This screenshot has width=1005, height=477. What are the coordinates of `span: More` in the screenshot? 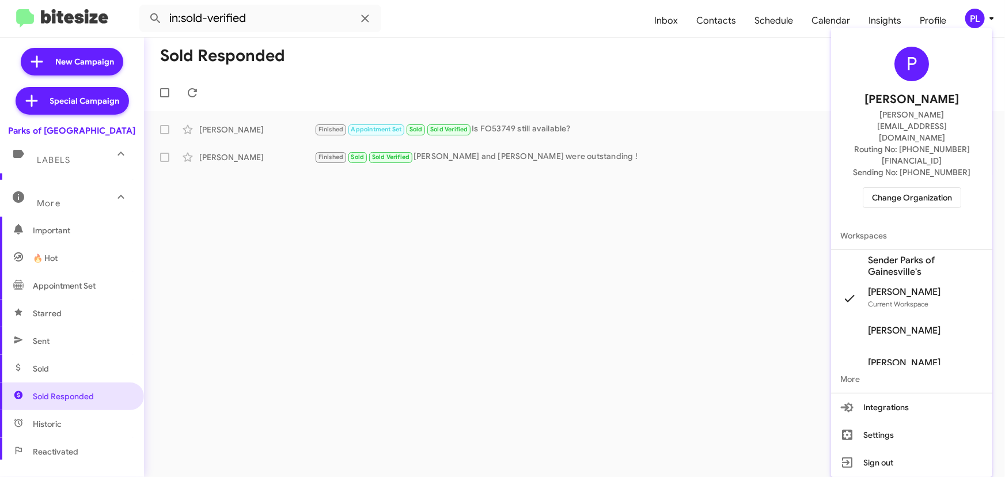 It's located at (912, 379).